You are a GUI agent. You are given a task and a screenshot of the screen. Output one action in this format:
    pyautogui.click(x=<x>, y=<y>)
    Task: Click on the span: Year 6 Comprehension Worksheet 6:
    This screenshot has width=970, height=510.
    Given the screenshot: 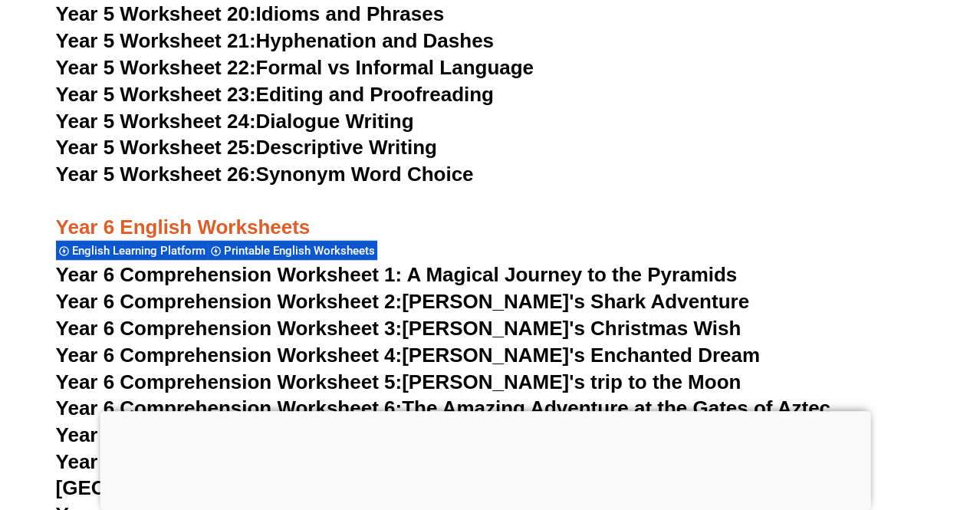 What is the action you would take?
    pyautogui.click(x=229, y=408)
    